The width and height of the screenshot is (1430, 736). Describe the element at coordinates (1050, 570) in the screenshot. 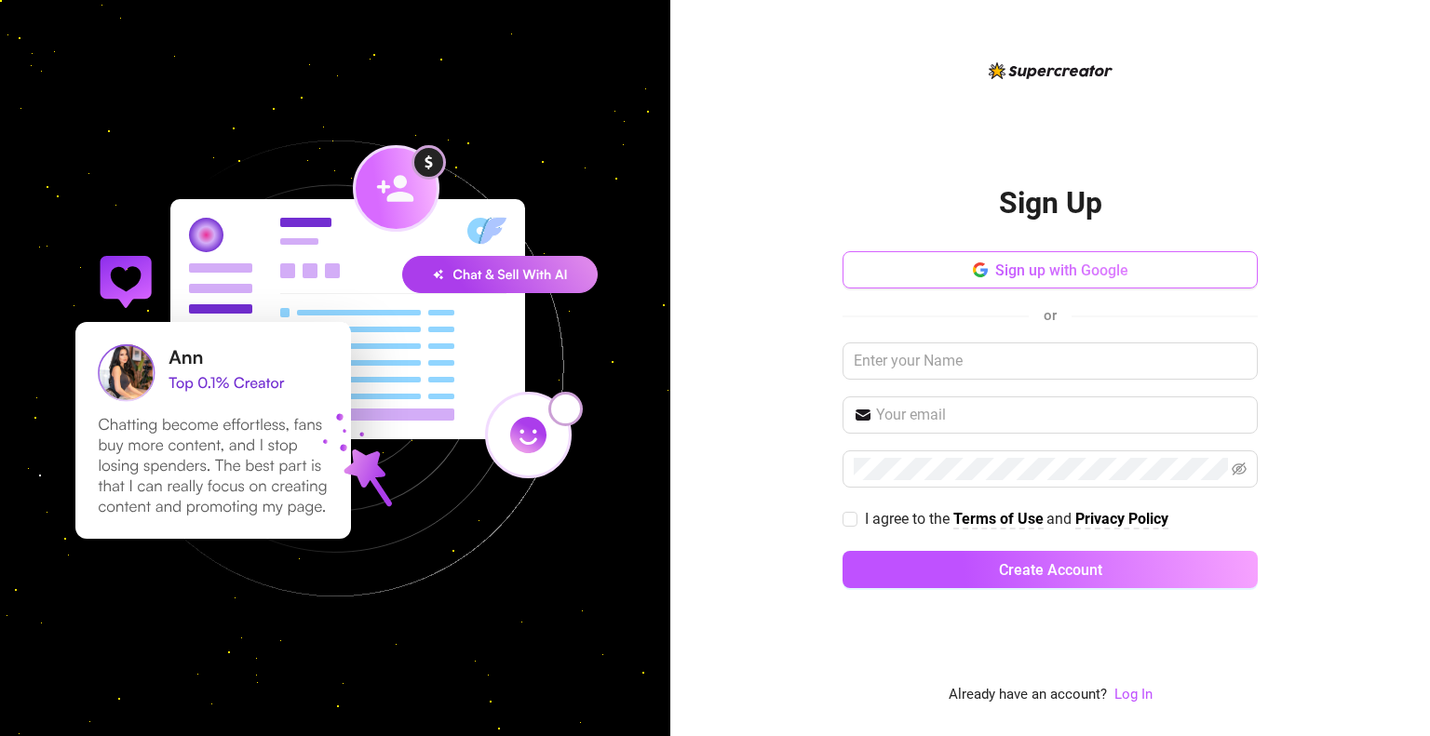

I see `button: Create Account` at that location.